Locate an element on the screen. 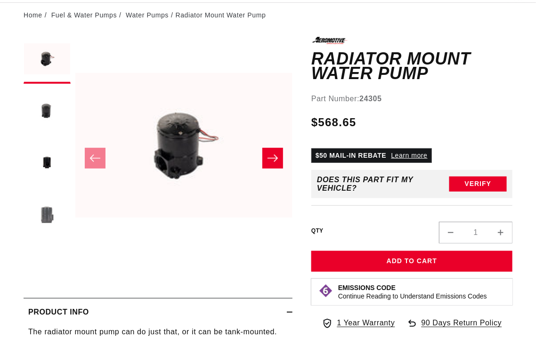  h1: Radiator Mount Water Pump is located at coordinates (412, 66).